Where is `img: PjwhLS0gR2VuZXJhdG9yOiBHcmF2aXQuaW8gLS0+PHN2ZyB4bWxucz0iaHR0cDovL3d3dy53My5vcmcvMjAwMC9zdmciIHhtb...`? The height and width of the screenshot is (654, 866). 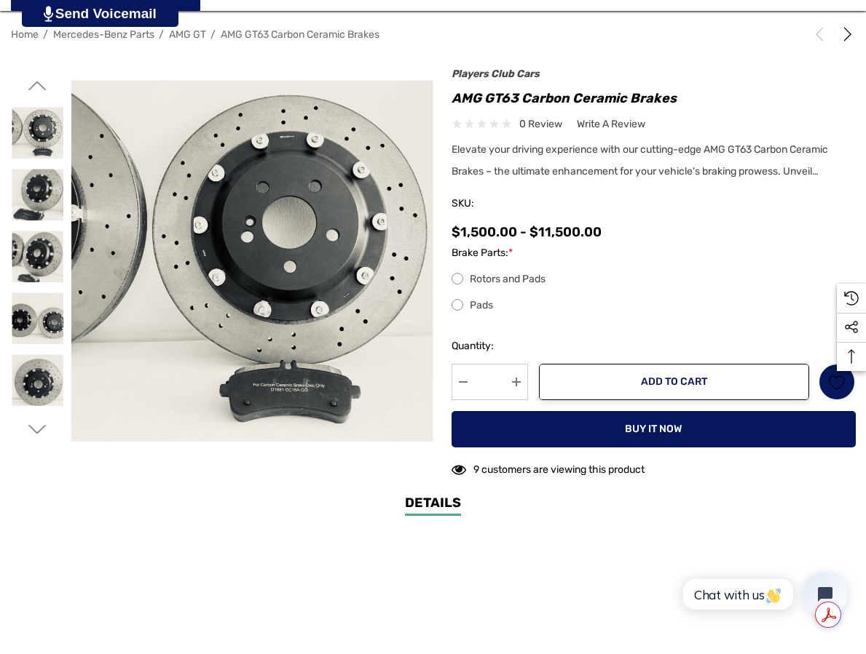
img: PjwhLS0gR2VuZXJhdG9yOiBHcmF2aXQuaW8gLS0+PHN2ZyB4bWxucz0iaHR0cDovL3d3dy53My5vcmcvMjAwMC9zdmciIHhtb... is located at coordinates (48, 14).